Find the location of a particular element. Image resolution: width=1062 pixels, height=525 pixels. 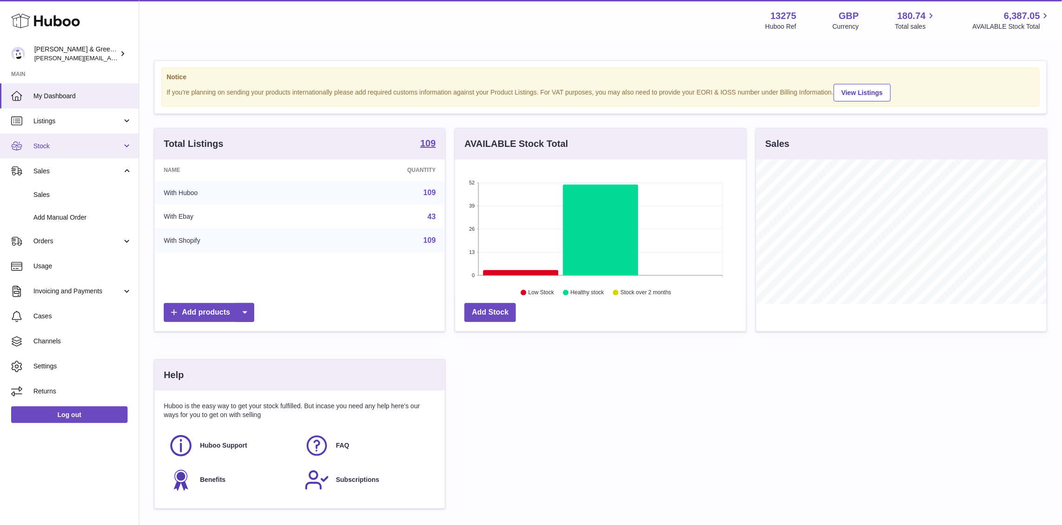

span: Total sales is located at coordinates (915, 26).